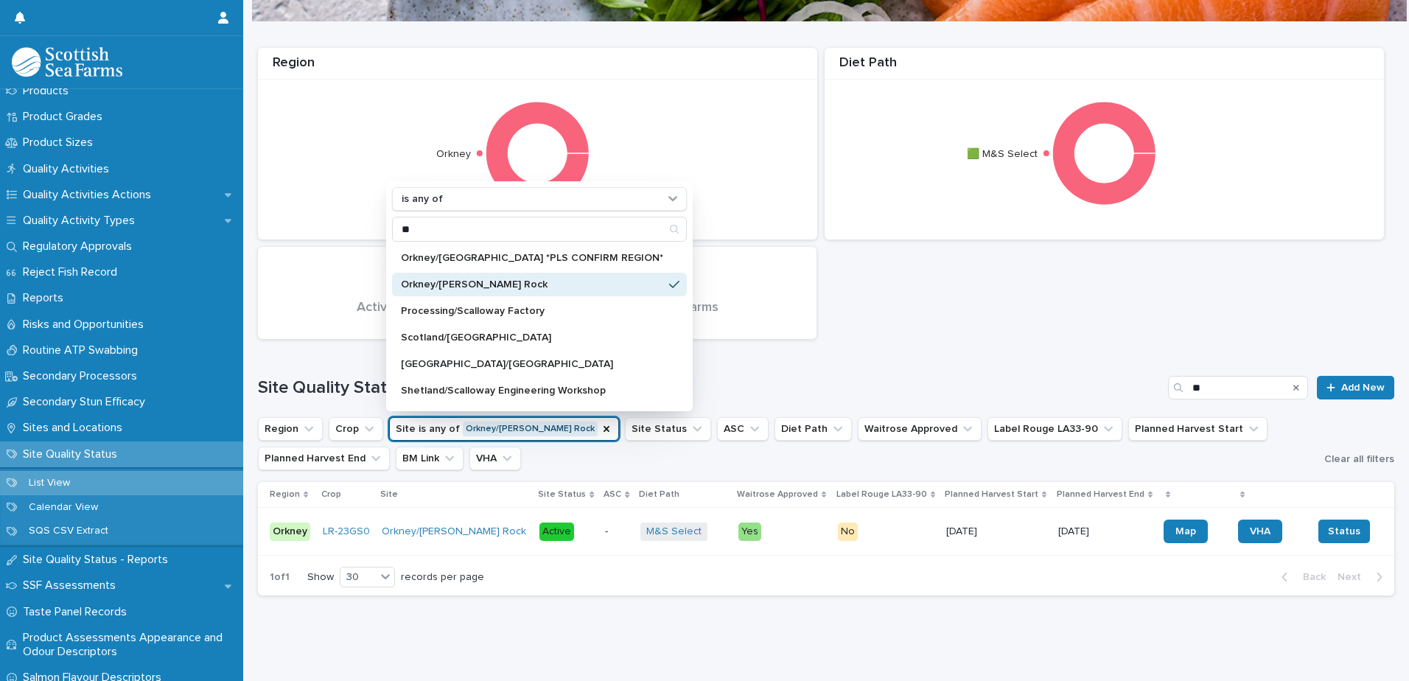 Image resolution: width=1409 pixels, height=681 pixels. What do you see at coordinates (72, 585) in the screenshot?
I see `p: SSF Assessments` at bounding box center [72, 585].